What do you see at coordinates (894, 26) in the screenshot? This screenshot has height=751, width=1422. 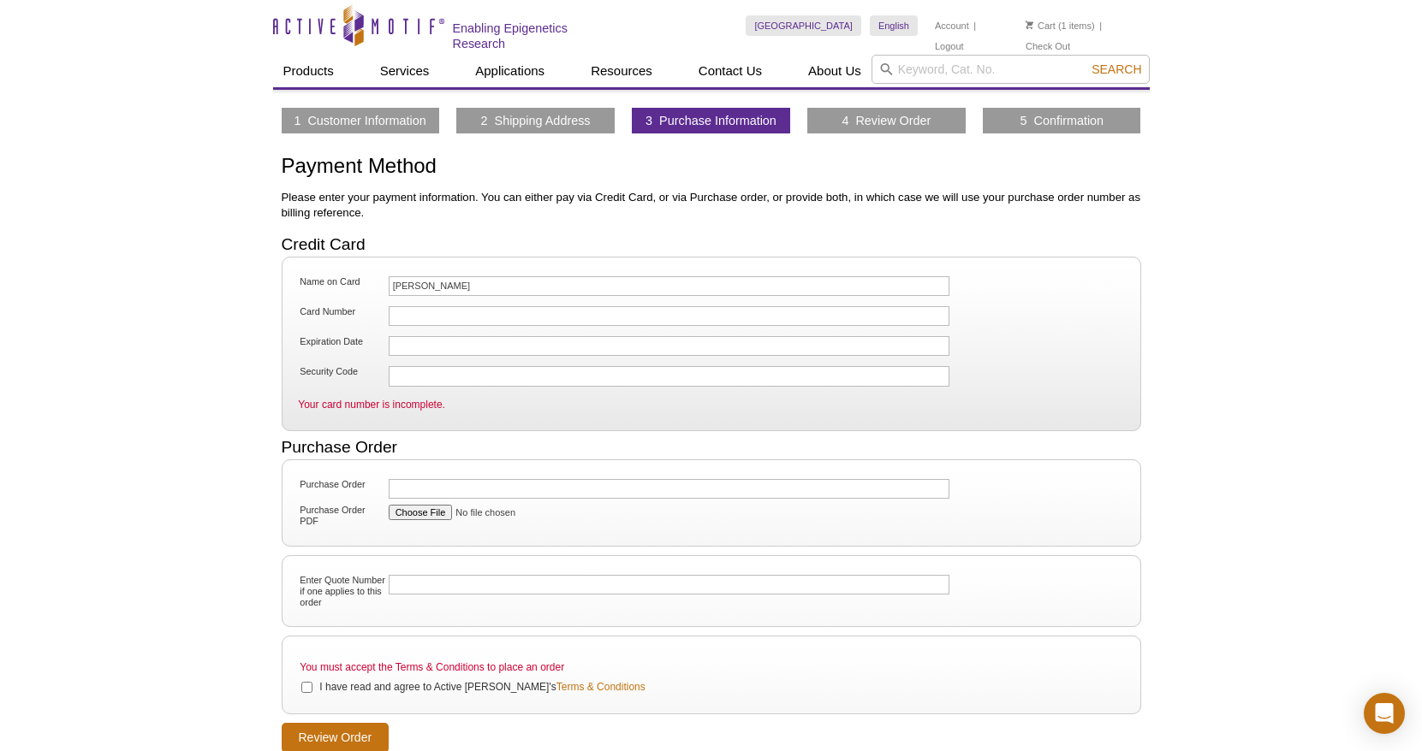 I see `a: English` at bounding box center [894, 26].